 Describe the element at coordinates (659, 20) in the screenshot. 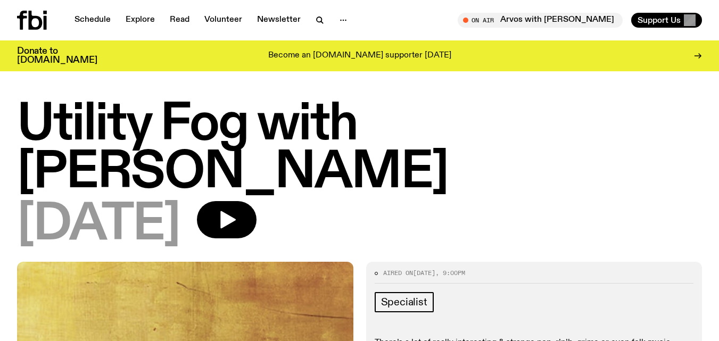

I see `span: Support Us` at that location.